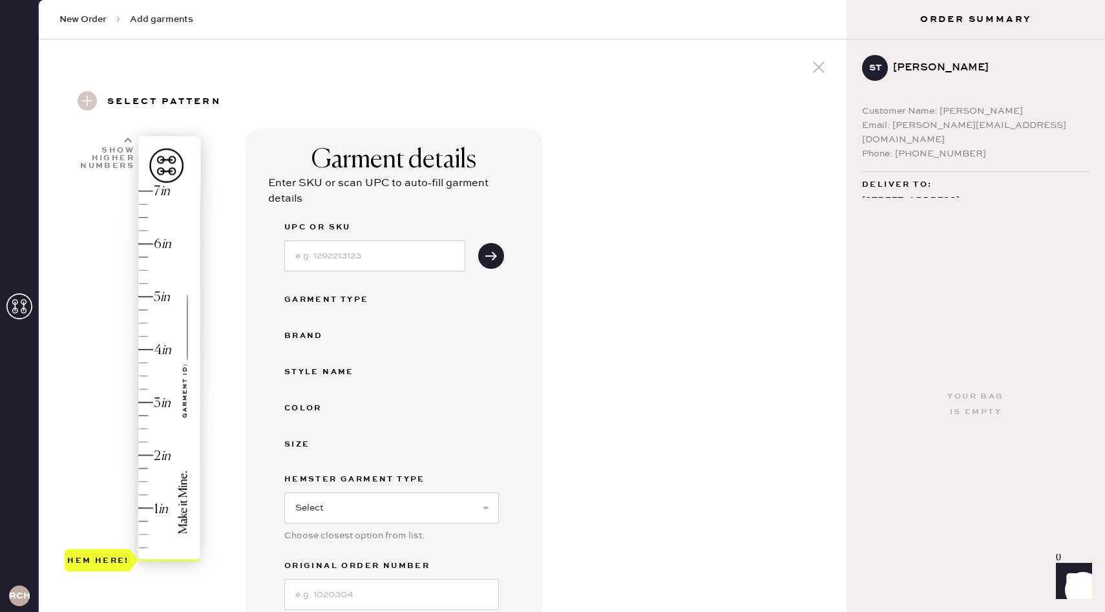  I want to click on span: New Order, so click(83, 19).